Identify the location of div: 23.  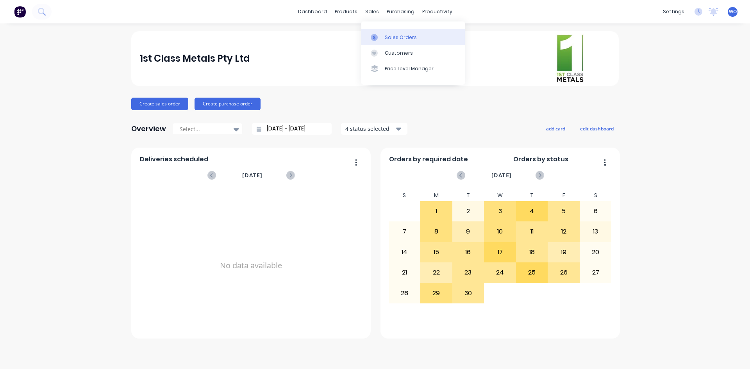
(468, 273).